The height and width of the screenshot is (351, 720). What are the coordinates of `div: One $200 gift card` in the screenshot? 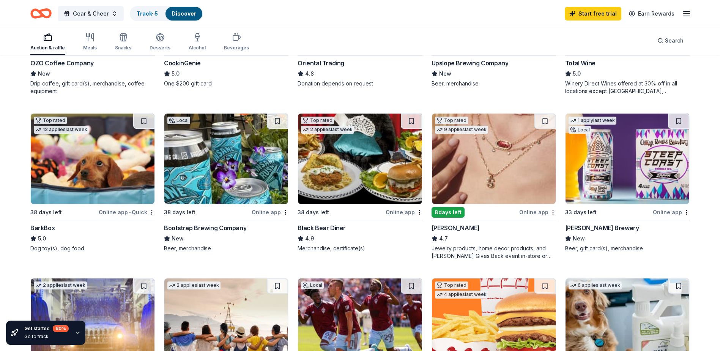 It's located at (226, 84).